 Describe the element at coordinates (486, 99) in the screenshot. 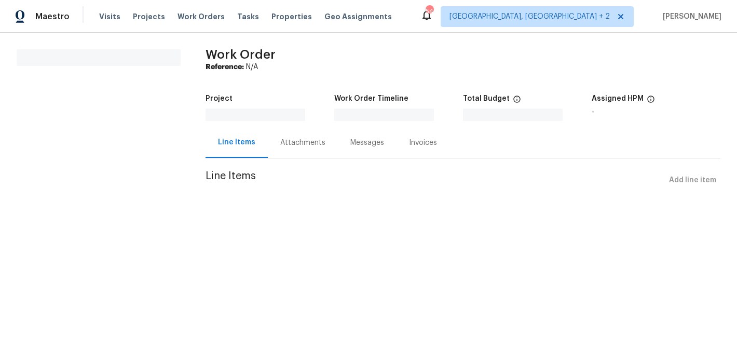

I see `h5: Total Budget` at that location.